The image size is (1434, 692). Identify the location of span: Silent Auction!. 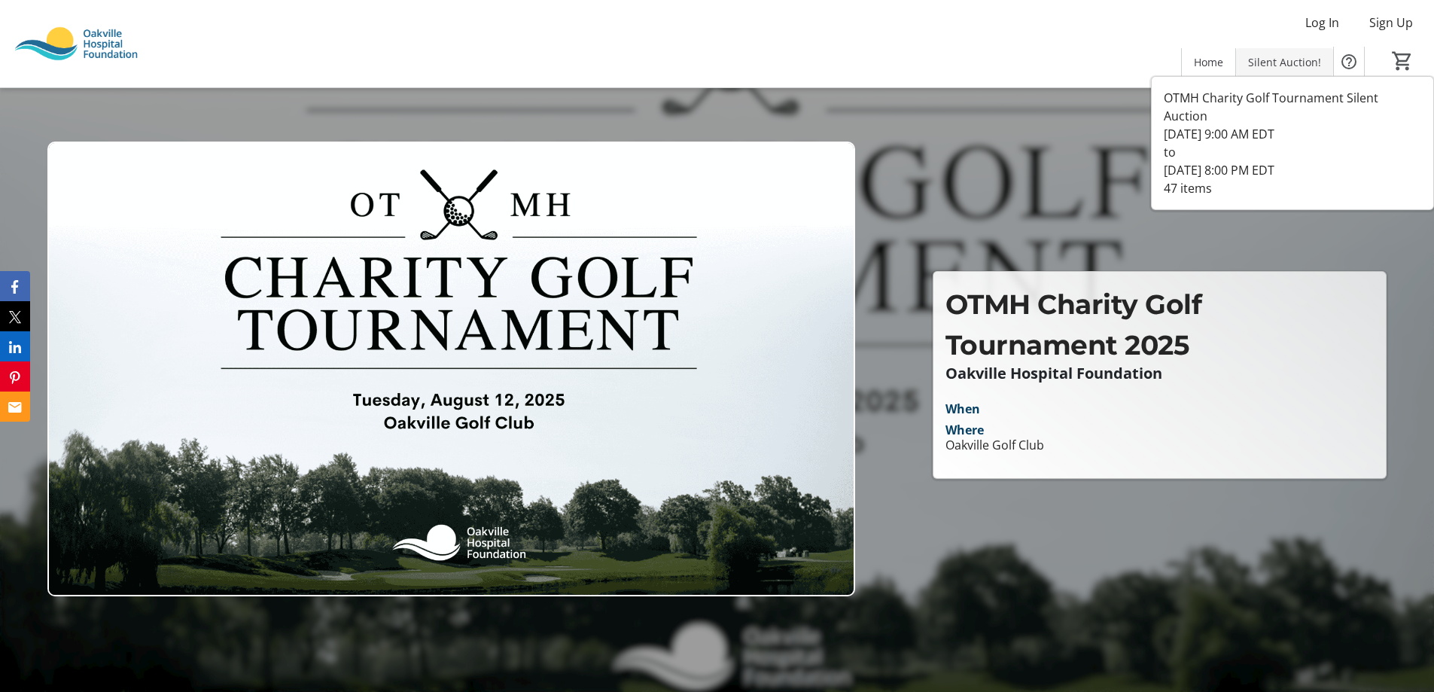
(1284, 62).